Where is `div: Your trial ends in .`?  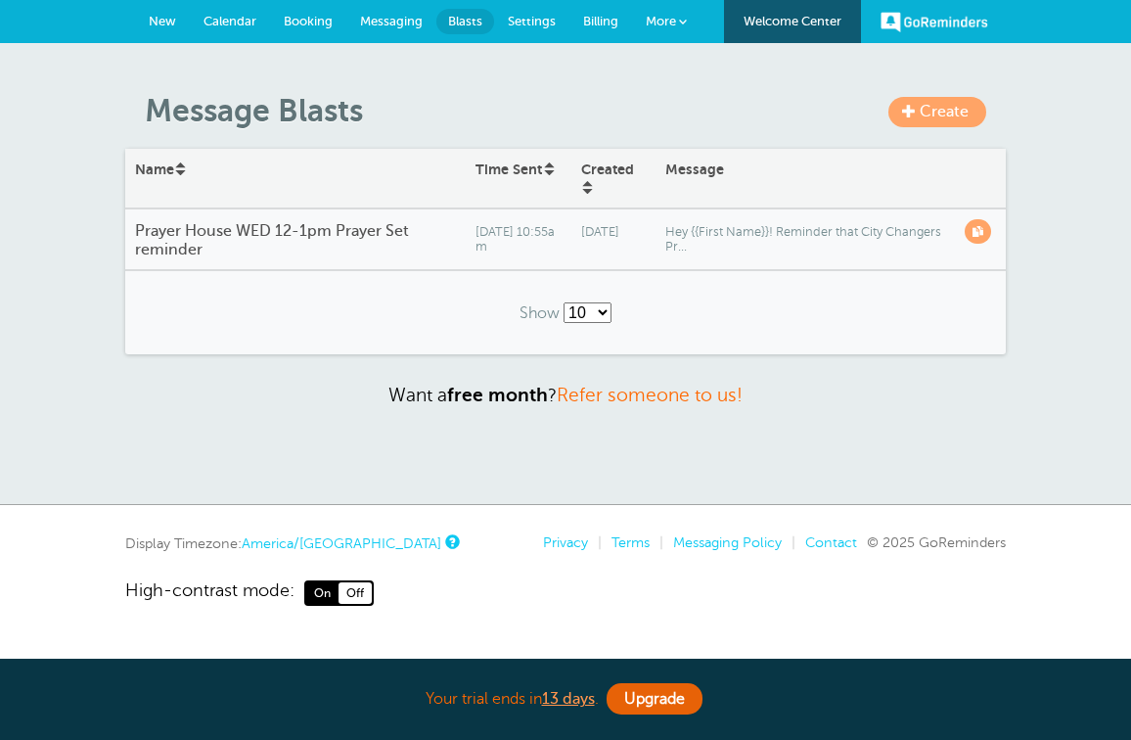 div: Your trial ends in . is located at coordinates (566, 699).